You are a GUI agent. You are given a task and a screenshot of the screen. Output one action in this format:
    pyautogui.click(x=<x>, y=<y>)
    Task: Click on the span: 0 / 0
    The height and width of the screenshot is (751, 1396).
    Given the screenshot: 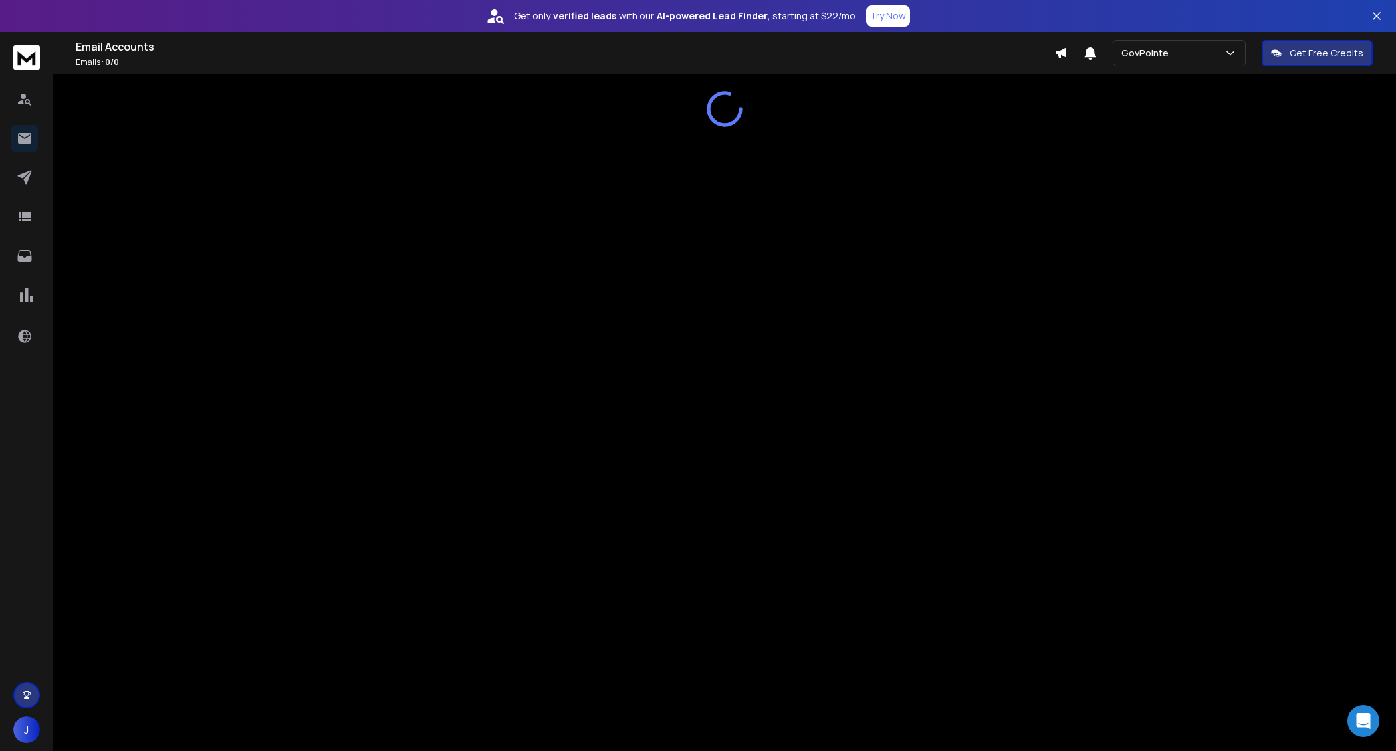 What is the action you would take?
    pyautogui.click(x=112, y=62)
    